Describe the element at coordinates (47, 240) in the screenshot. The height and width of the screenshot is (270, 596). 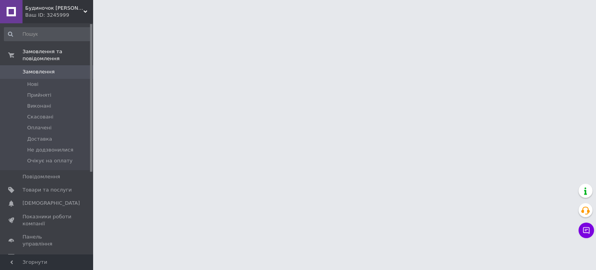
I see `span: Панель управління` at that location.